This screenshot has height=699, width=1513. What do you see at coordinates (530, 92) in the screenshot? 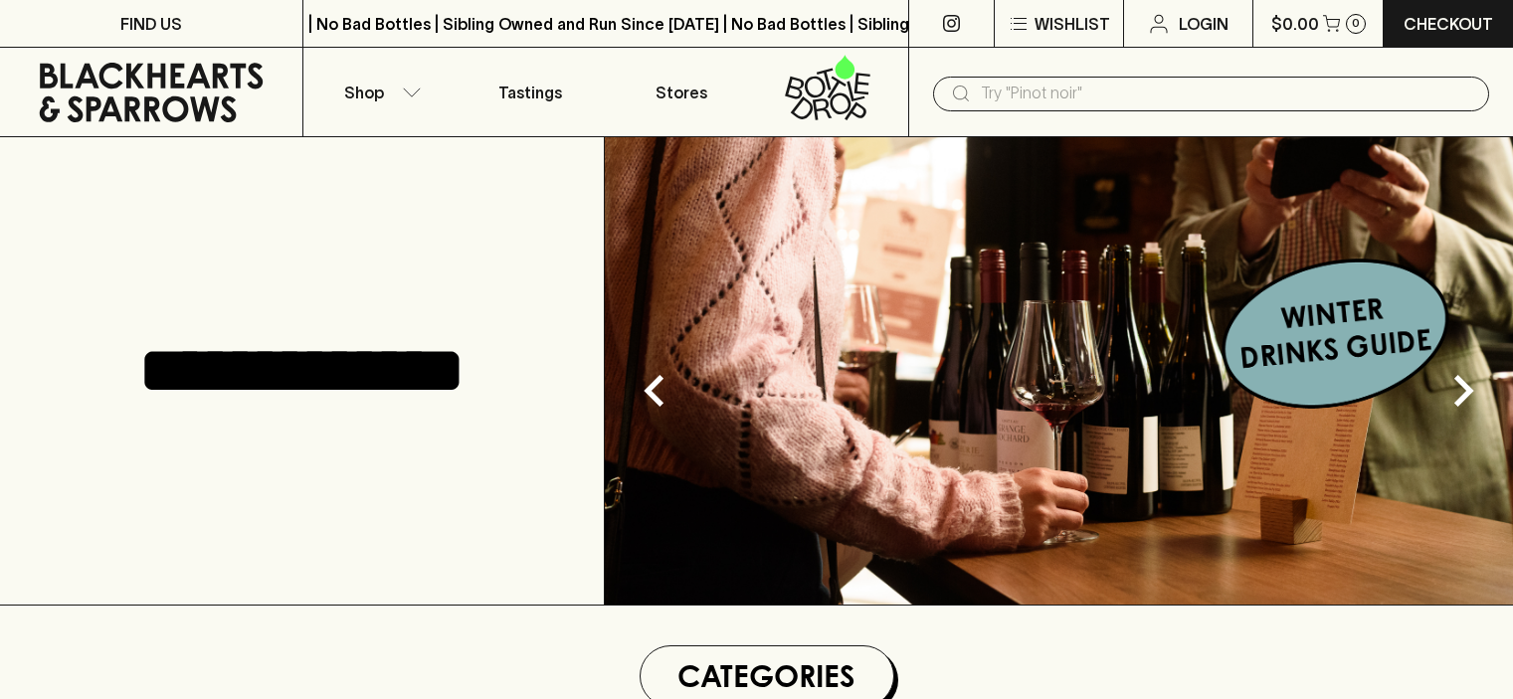
I see `p: Tastings` at bounding box center [530, 92].